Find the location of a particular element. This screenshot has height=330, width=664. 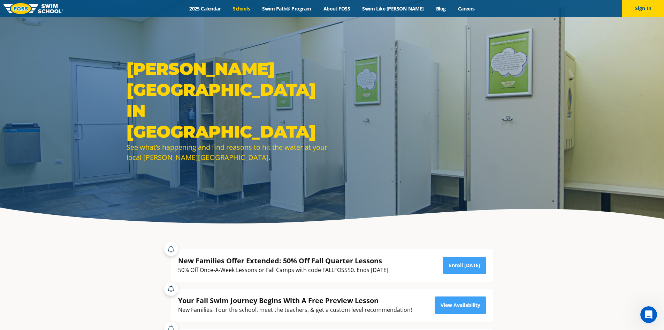

a: 2025 Calendar is located at coordinates (205, 8).